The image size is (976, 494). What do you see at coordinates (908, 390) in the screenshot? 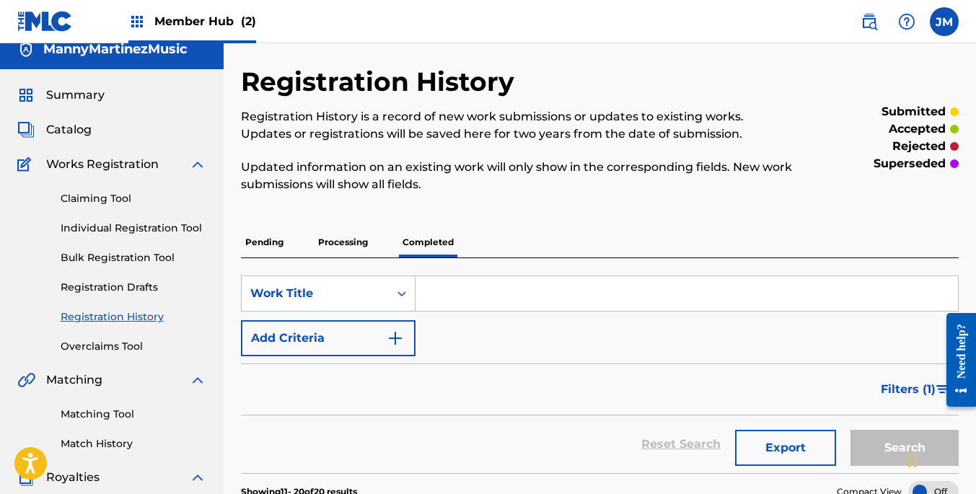
I see `span: Filters ( 1 )` at bounding box center [908, 390].